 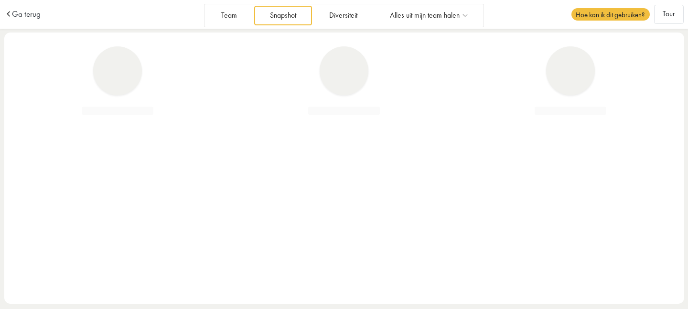 What do you see at coordinates (343, 15) in the screenshot?
I see `a: Diversiteit` at bounding box center [343, 15].